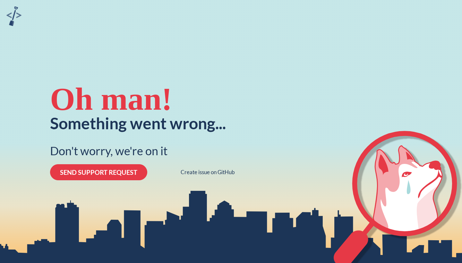  I want to click on a: sandbox logo, so click(14, 17).